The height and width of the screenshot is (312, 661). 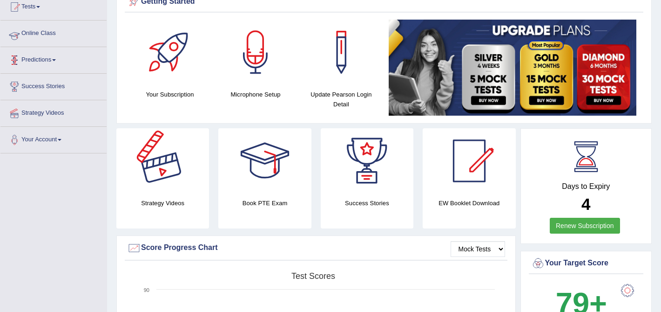 What do you see at coordinates (54, 59) in the screenshot?
I see `a: Predictions` at bounding box center [54, 59].